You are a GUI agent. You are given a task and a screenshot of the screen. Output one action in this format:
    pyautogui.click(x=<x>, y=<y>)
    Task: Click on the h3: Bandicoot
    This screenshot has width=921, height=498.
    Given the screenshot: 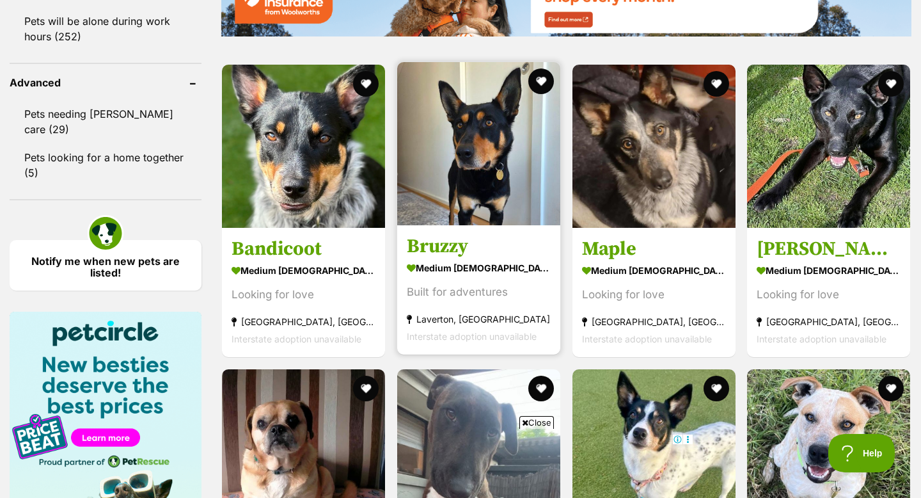 What is the action you would take?
    pyautogui.click(x=303, y=249)
    